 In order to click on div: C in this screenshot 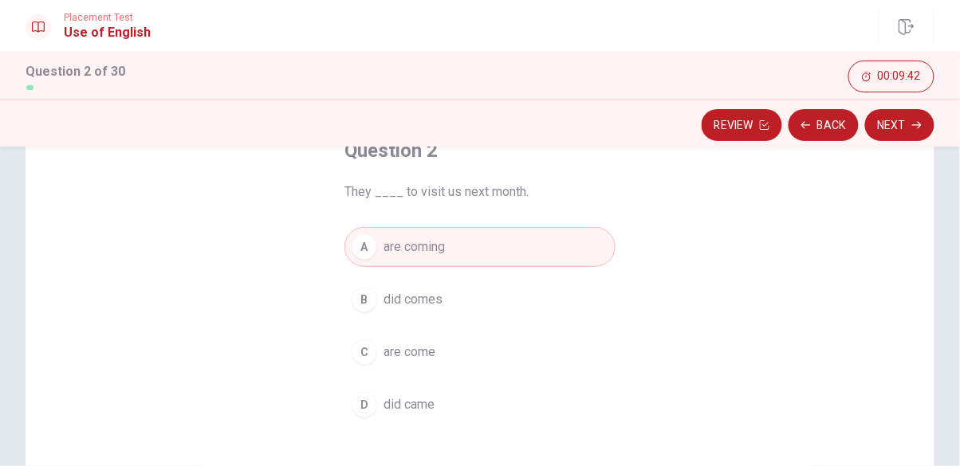, I will do `click(364, 352)`.